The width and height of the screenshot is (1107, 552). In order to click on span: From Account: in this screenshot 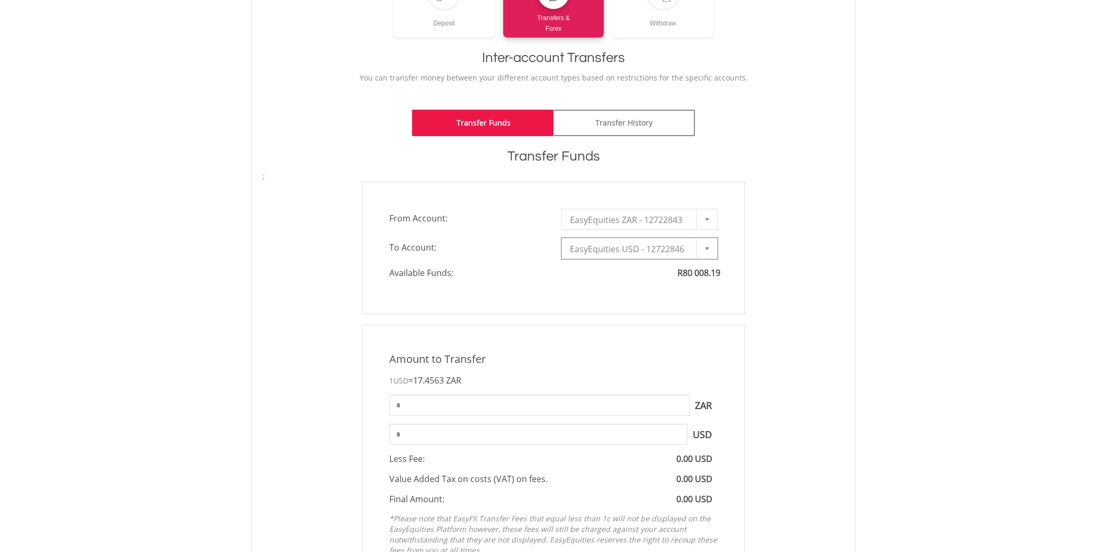, I will do `click(467, 218)`.